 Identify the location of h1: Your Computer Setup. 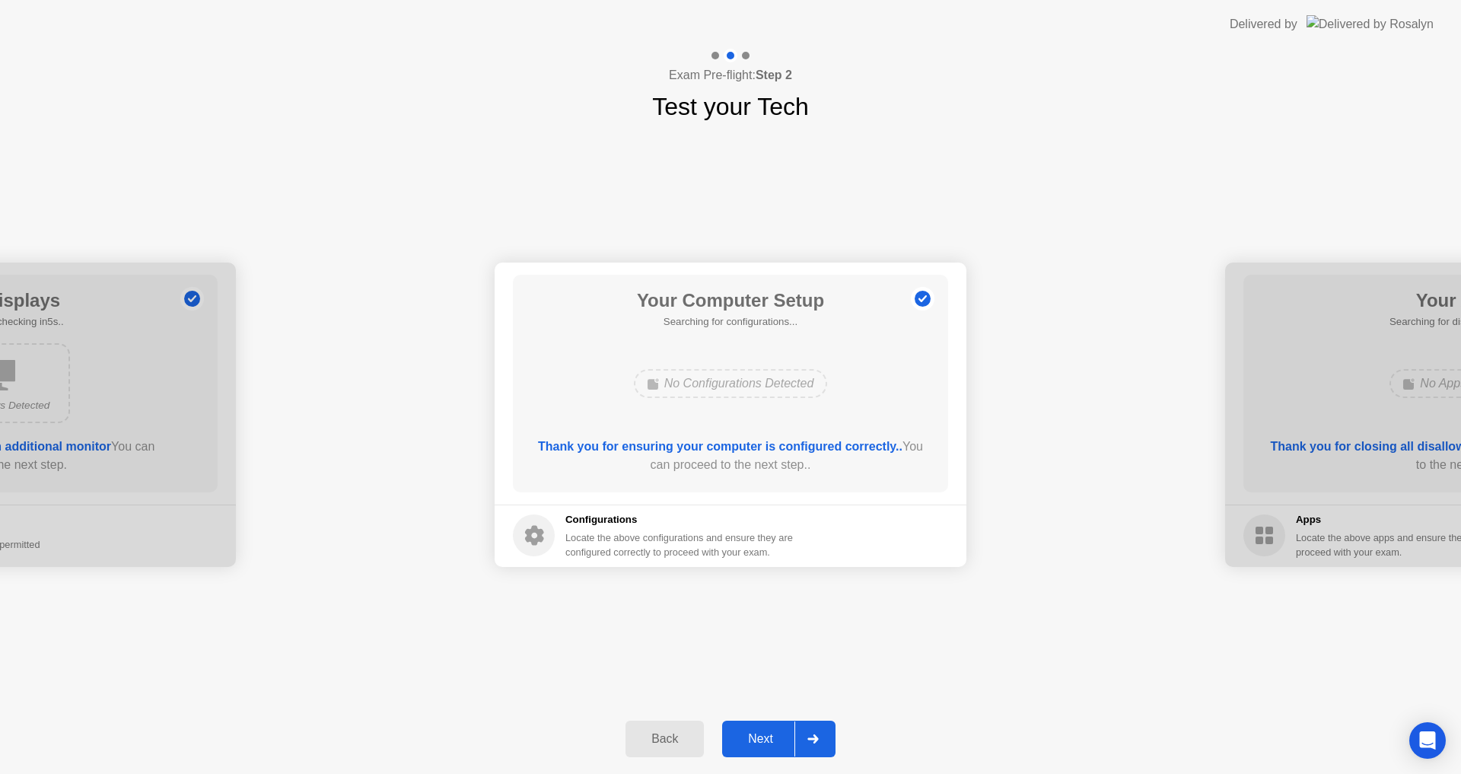
(731, 301).